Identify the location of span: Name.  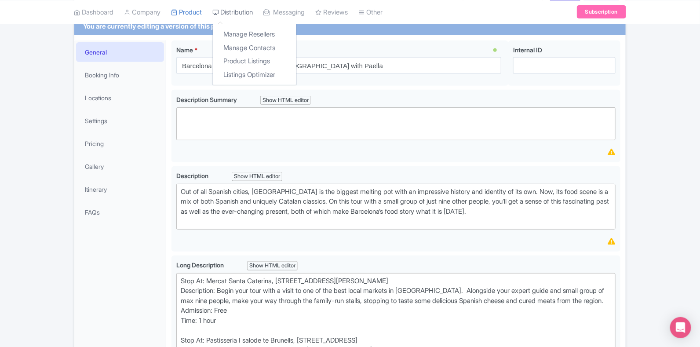
(185, 50).